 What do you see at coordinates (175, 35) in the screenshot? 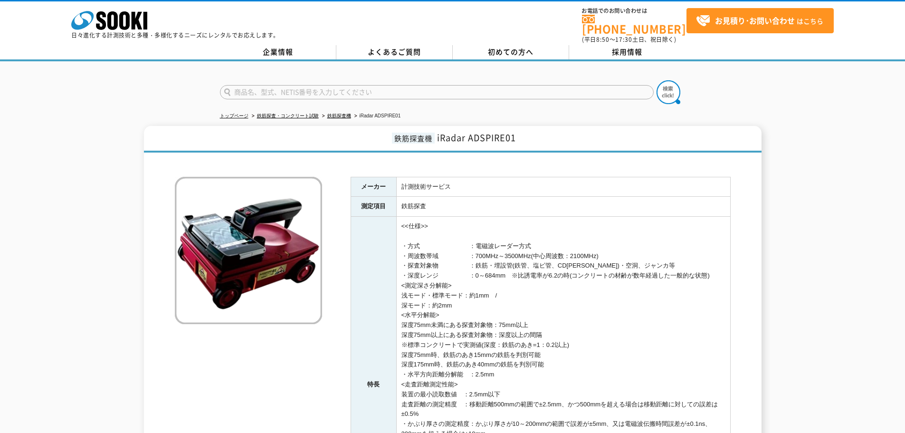
I see `p: 日々進化する計測技術と多種・多様化するニーズにレンタルでお応えします。` at bounding box center [175, 35].